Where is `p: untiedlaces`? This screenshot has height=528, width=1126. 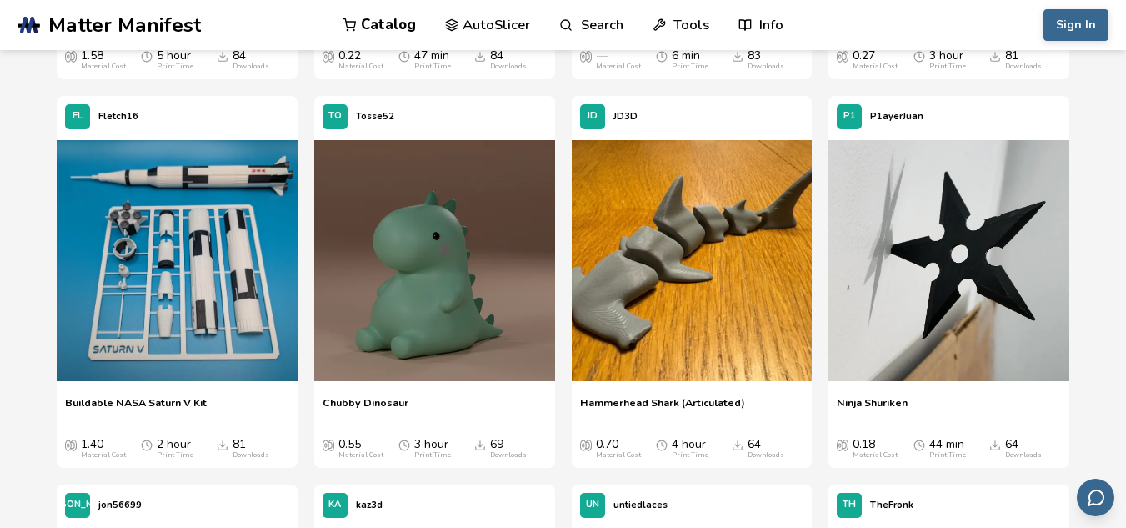 p: untiedlaces is located at coordinates (640, 504).